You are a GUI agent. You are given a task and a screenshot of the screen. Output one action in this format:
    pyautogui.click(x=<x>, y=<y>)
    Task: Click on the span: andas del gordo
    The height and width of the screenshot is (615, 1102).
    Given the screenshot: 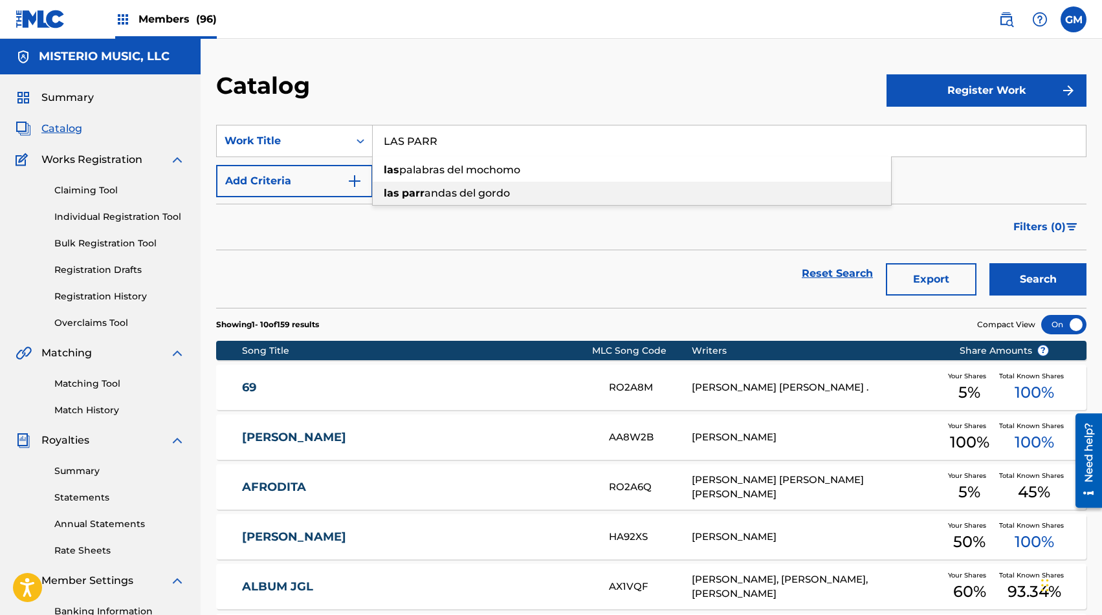 What is the action you would take?
    pyautogui.click(x=467, y=193)
    